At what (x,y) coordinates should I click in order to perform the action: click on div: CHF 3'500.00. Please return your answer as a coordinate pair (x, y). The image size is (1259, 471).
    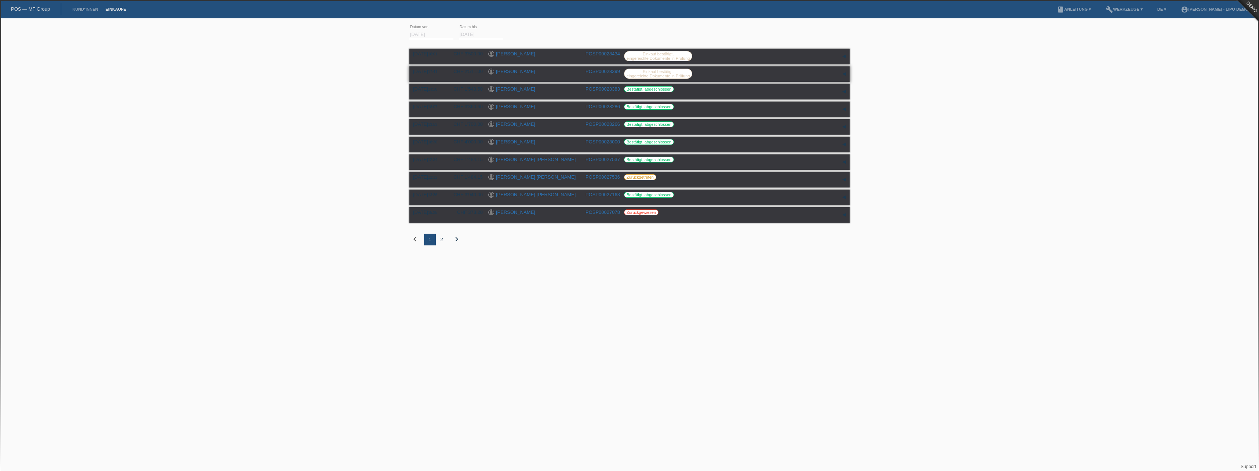
    Looking at the image, I should click on (465, 54).